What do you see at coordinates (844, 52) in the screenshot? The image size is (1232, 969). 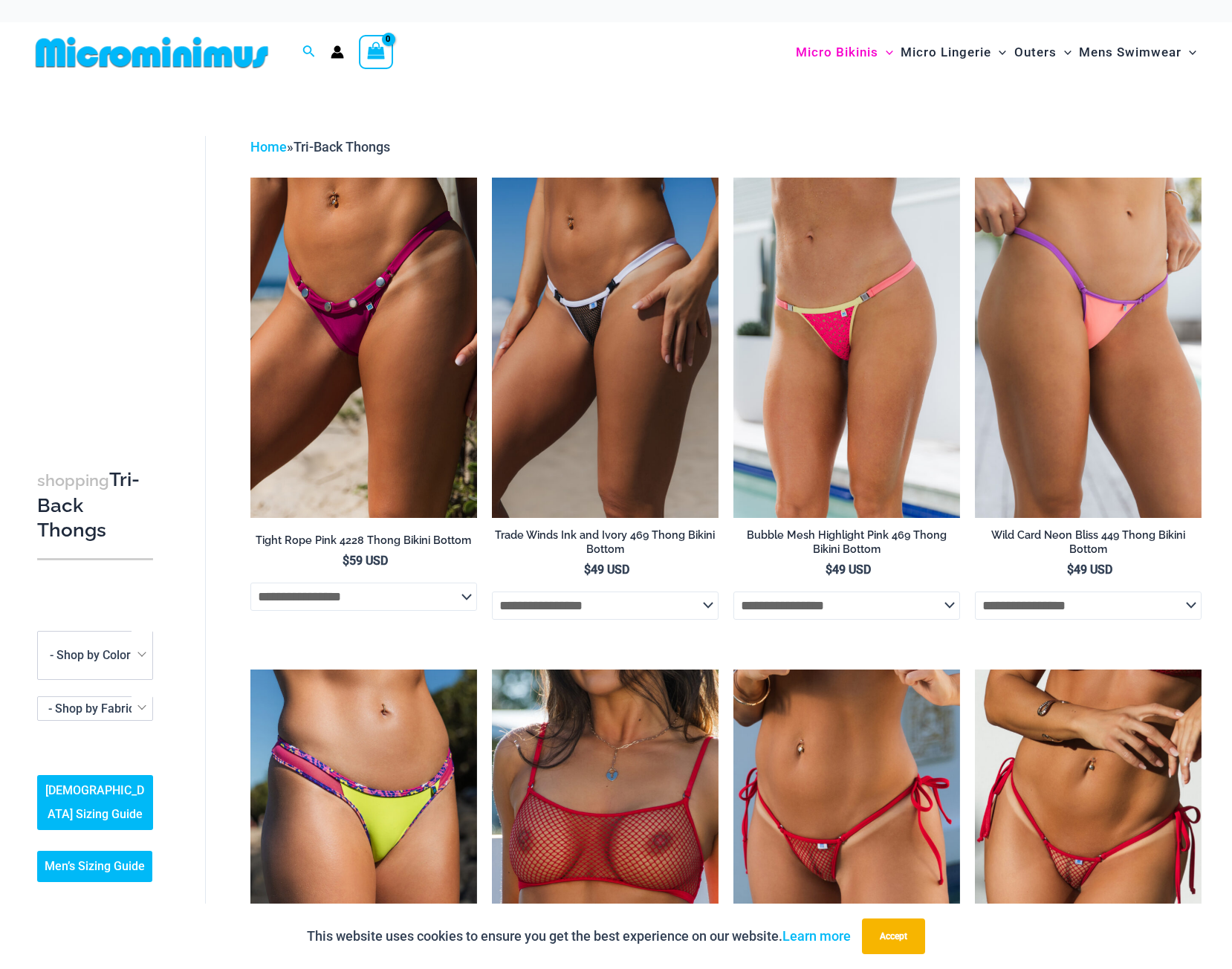 I see `a: Micro BikinisMenu ToggleMenu Toggle` at bounding box center [844, 52].